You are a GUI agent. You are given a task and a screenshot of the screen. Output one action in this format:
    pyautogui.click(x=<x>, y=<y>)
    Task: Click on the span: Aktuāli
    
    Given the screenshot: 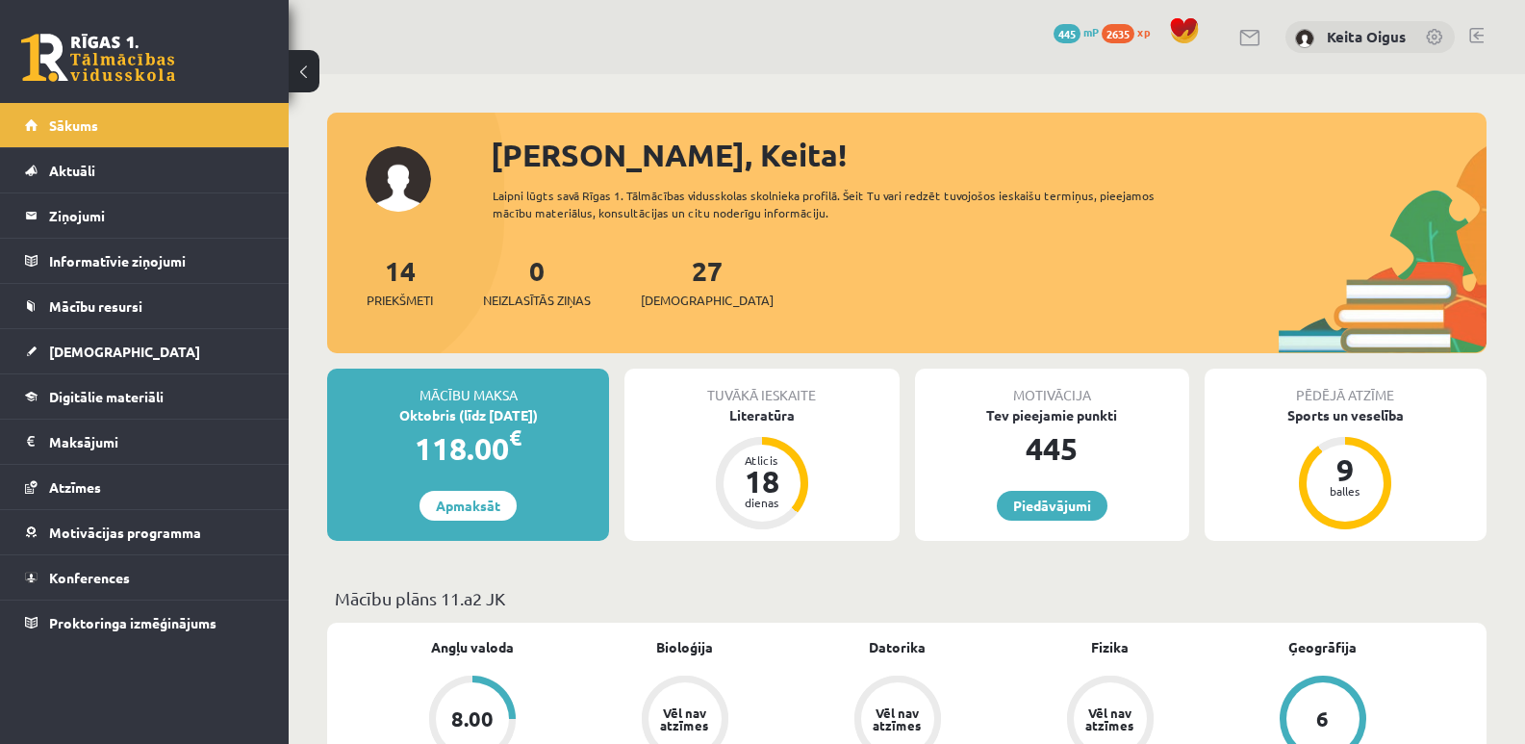 What is the action you would take?
    pyautogui.click(x=72, y=170)
    